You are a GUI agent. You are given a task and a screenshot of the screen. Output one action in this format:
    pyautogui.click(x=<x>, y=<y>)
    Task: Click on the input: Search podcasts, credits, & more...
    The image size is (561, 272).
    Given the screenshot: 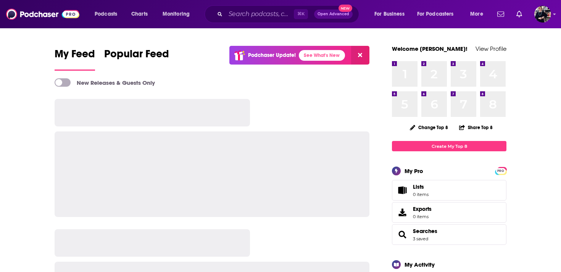 What is the action you would take?
    pyautogui.click(x=260, y=14)
    